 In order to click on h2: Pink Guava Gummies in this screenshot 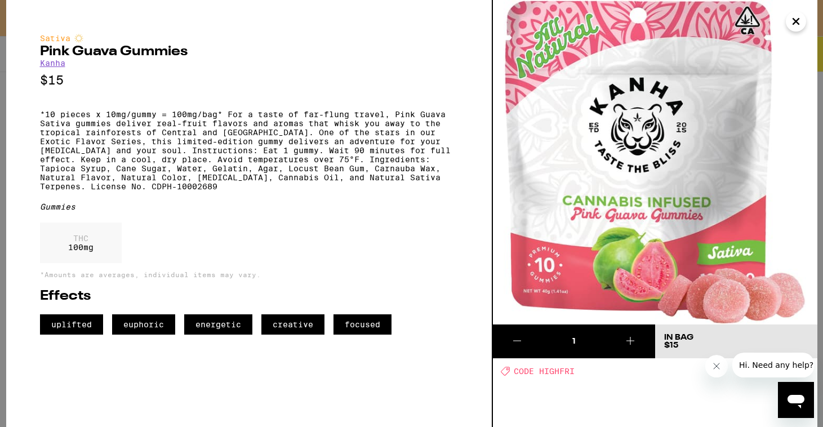, I will do `click(249, 52)`.